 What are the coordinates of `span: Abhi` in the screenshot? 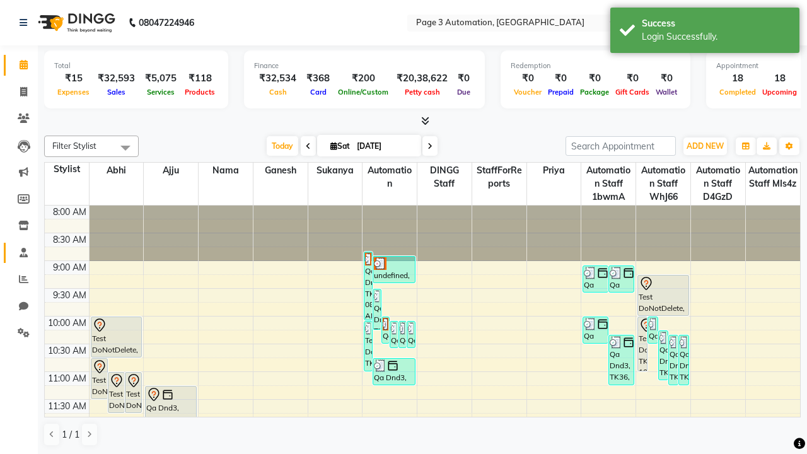 It's located at (117, 170).